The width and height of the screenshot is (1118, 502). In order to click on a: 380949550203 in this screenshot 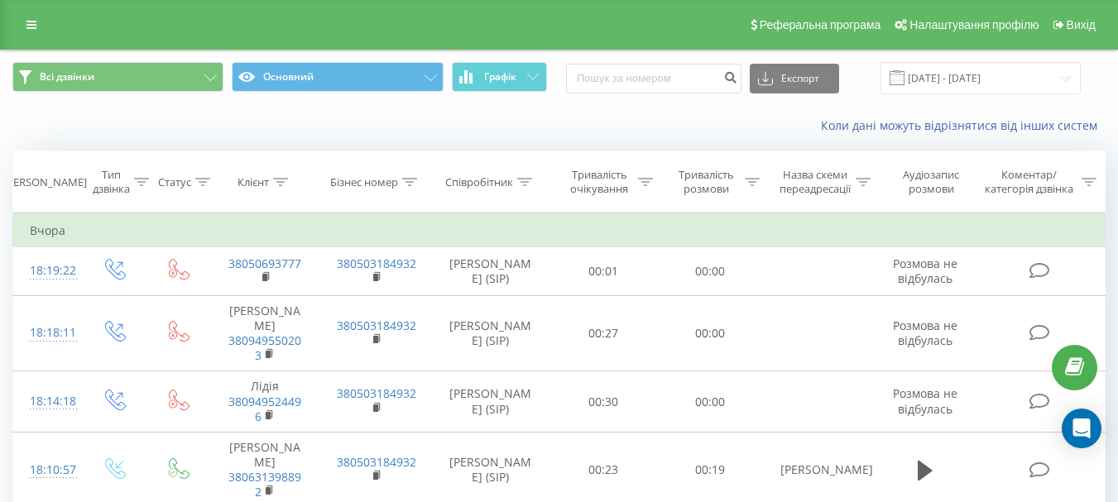, I will do `click(265, 348)`.